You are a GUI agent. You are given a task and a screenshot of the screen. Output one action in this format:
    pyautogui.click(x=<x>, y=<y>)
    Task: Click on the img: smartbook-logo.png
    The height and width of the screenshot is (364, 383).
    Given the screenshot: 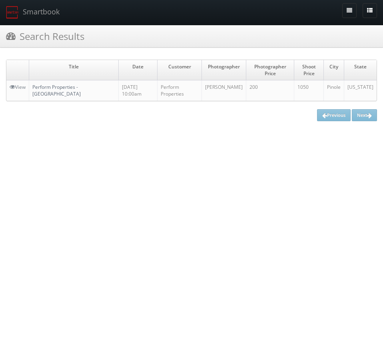 What is the action you would take?
    pyautogui.click(x=12, y=12)
    